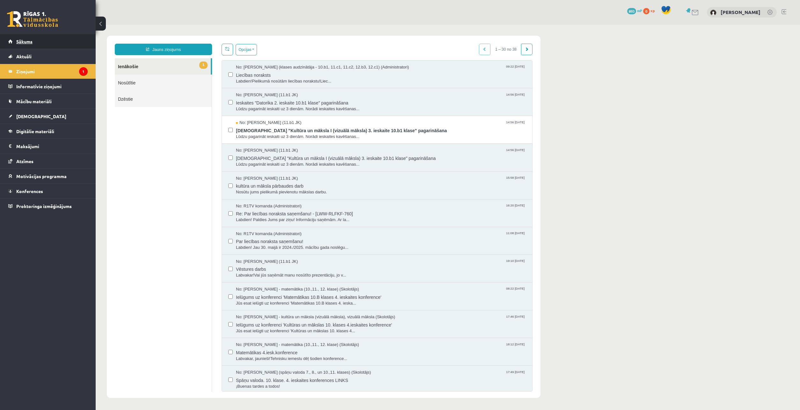  I want to click on span: Ieskaites "Datorika 2. ieskaite 10.b1 klase" pagarināšana, so click(285, 77).